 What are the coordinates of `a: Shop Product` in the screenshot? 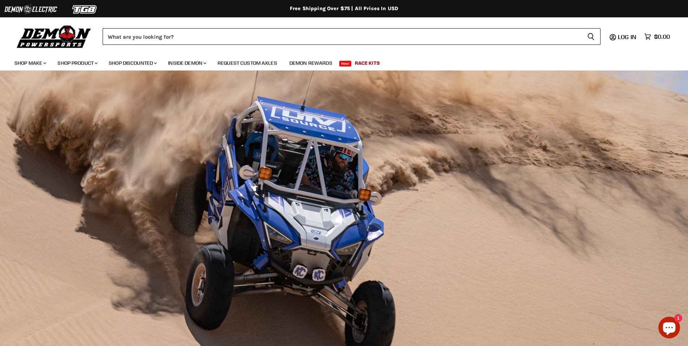 It's located at (77, 63).